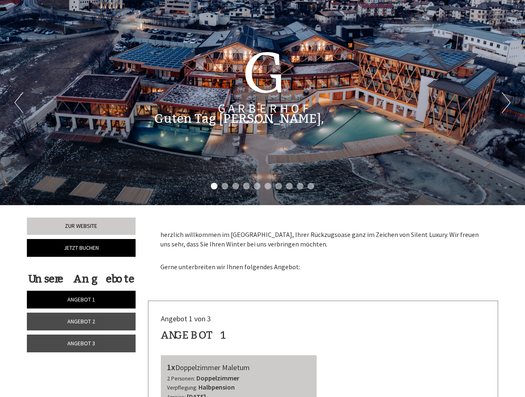  I want to click on a: Jetzt buchen, so click(81, 248).